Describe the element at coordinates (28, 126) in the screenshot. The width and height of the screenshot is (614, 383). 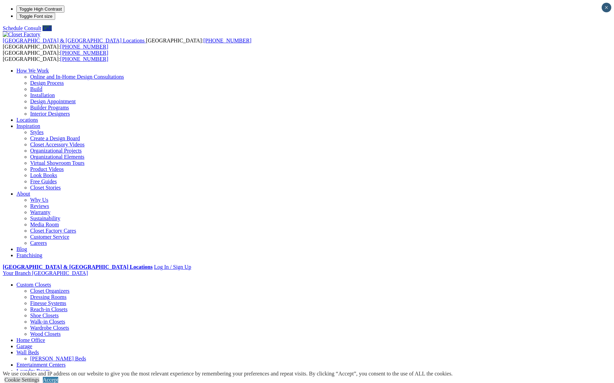
I see `a: Inspiration` at that location.